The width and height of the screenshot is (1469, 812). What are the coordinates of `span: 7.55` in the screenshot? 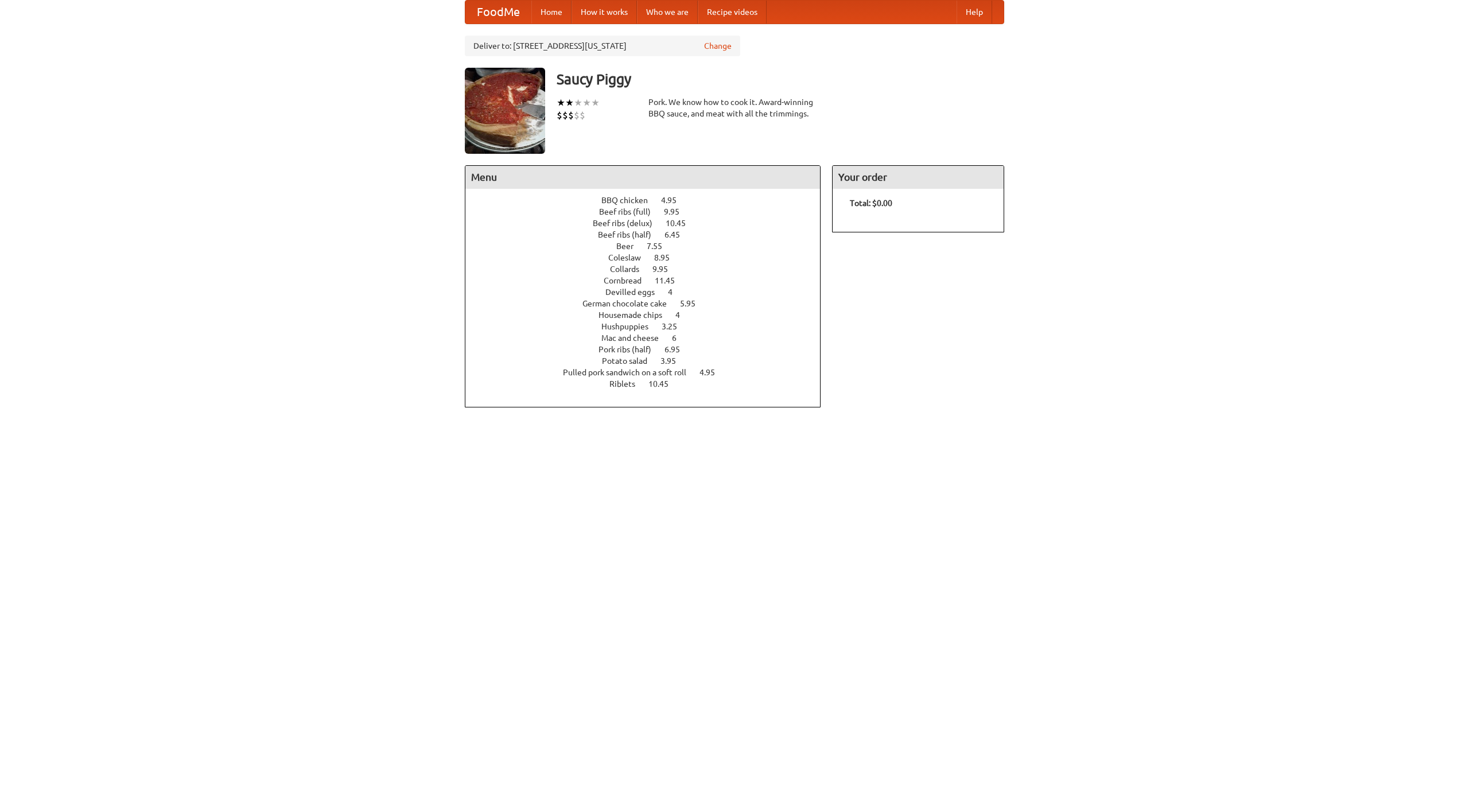 It's located at (660, 246).